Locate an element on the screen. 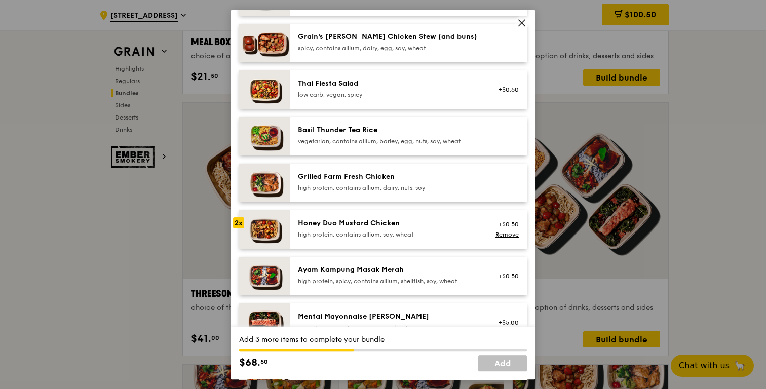  img: daily_normal_Thai_Fiesta_Salad__Horizontal_.jpg is located at coordinates (265, 90).